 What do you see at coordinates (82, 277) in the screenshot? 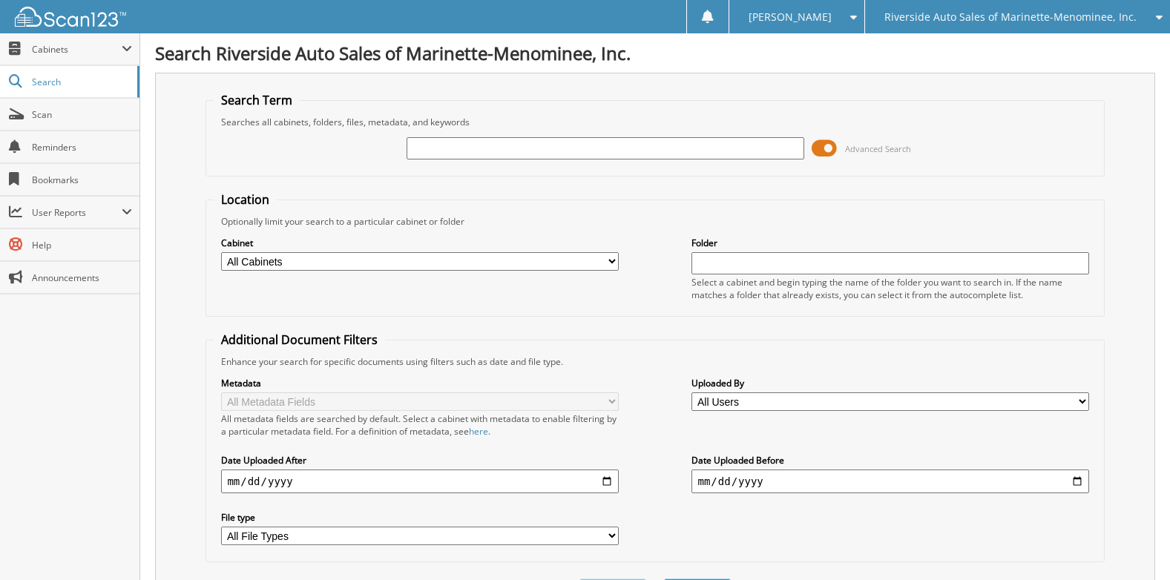
I see `span: Announcements` at bounding box center [82, 277].